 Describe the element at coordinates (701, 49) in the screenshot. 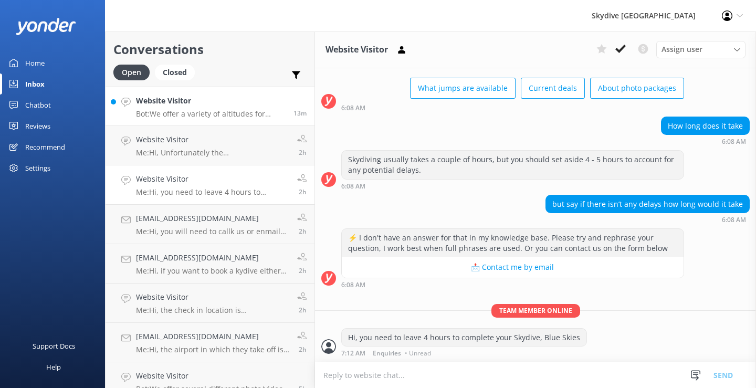

I see `div: Assign User` at that location.